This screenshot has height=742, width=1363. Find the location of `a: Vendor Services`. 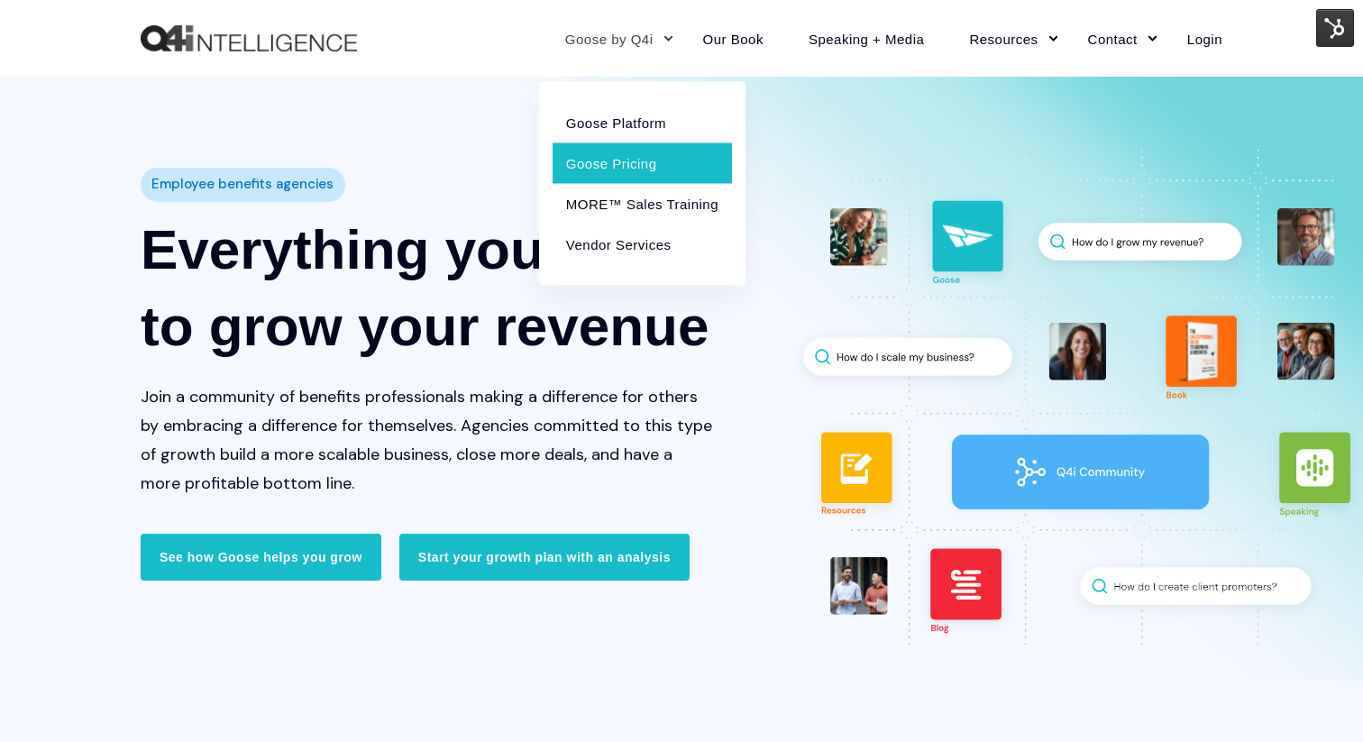

a: Vendor Services is located at coordinates (642, 243).